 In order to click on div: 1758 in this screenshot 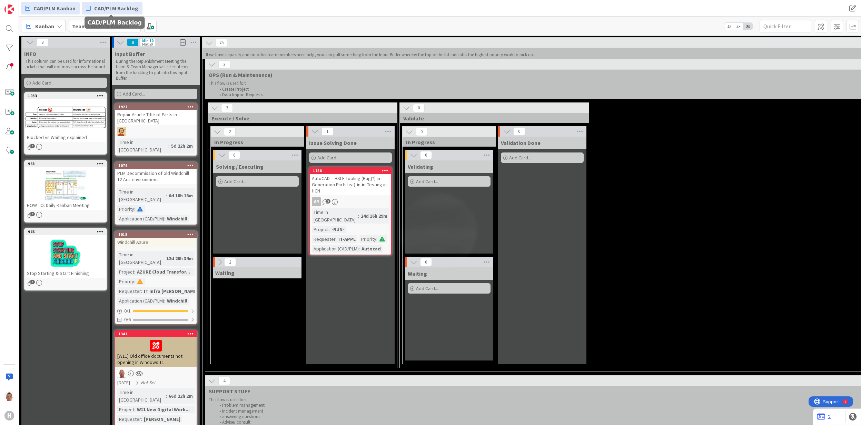, I will do `click(350, 171)`.